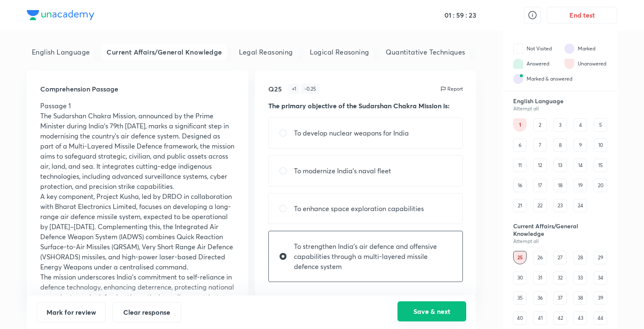 Image resolution: width=644 pixels, height=329 pixels. What do you see at coordinates (138, 106) in the screenshot?
I see `p: Passage 1` at bounding box center [138, 106].